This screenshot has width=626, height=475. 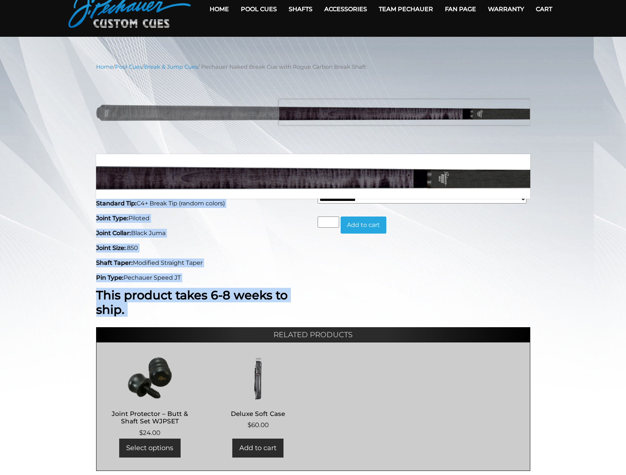 What do you see at coordinates (202, 263) in the screenshot?
I see `p: Modified Straight Taper` at bounding box center [202, 263].